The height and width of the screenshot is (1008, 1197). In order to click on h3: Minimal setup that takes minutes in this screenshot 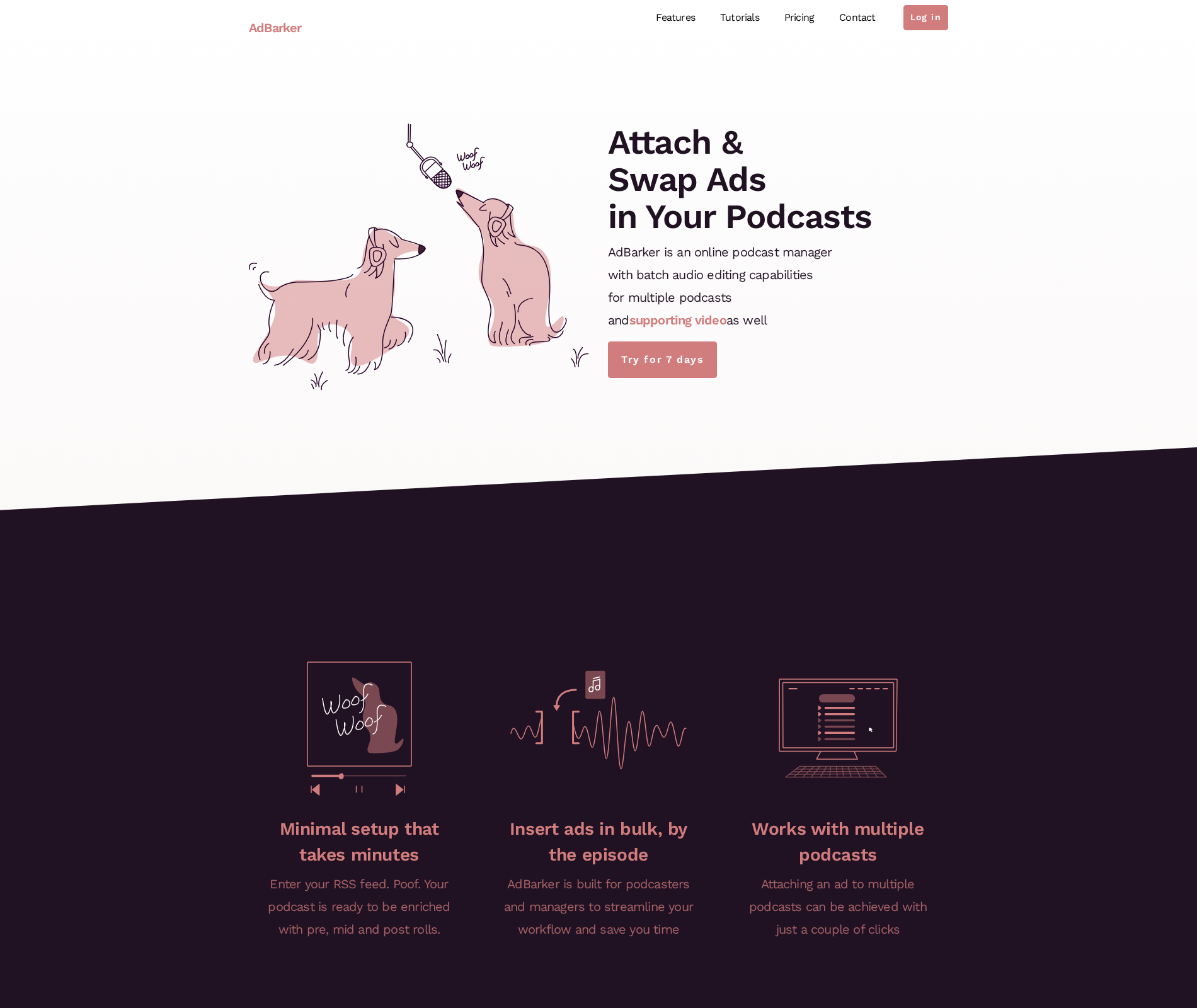, I will do `click(359, 842)`.